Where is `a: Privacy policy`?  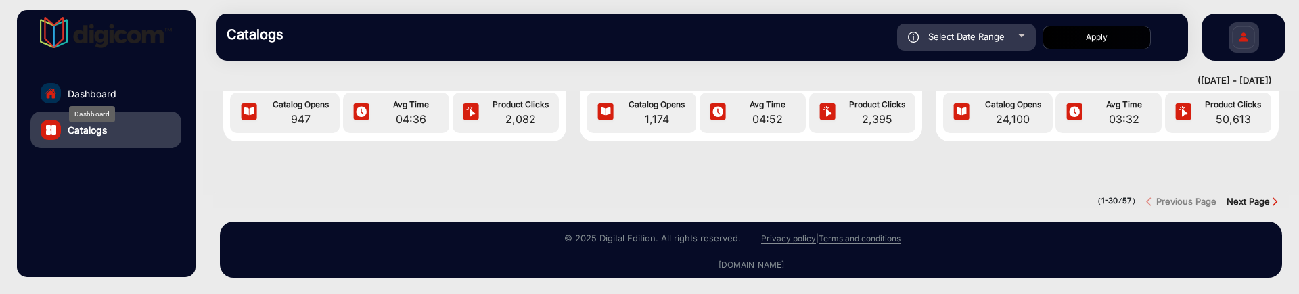
a: Privacy policy is located at coordinates (788, 239).